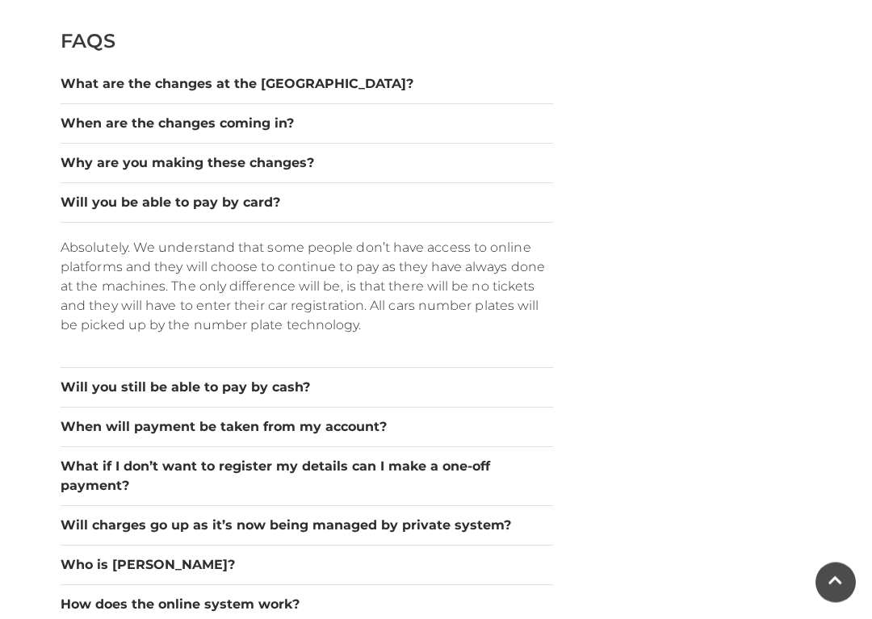  What do you see at coordinates (307, 388) in the screenshot?
I see `button: Will you still be able to pay by cash?` at bounding box center [307, 388].